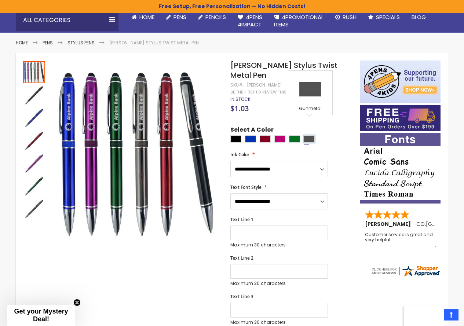 This screenshot has height=326, width=464. I want to click on div: All Categories, so click(67, 20).